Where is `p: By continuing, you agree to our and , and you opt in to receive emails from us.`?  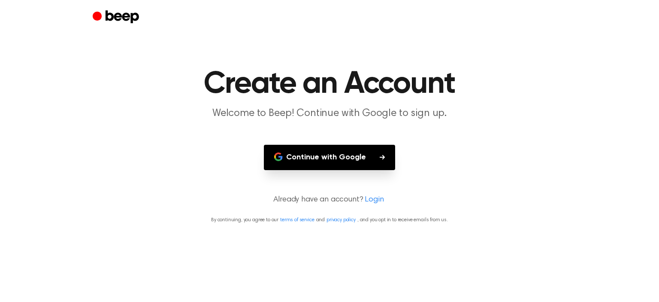
p: By continuing, you agree to our and , and you opt in to receive emails from us. is located at coordinates (330, 220).